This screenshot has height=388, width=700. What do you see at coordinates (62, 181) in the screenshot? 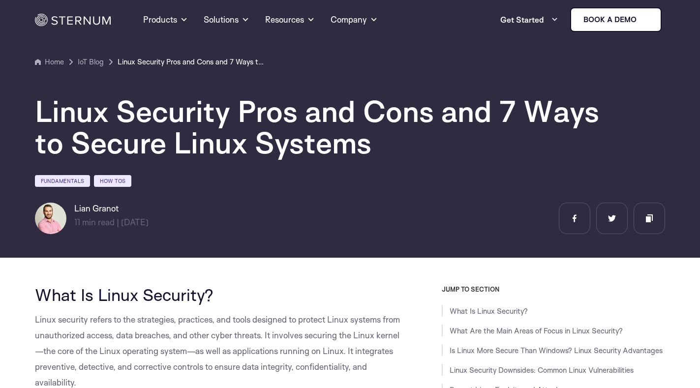
I see `a: Fundamentals` at bounding box center [62, 181].